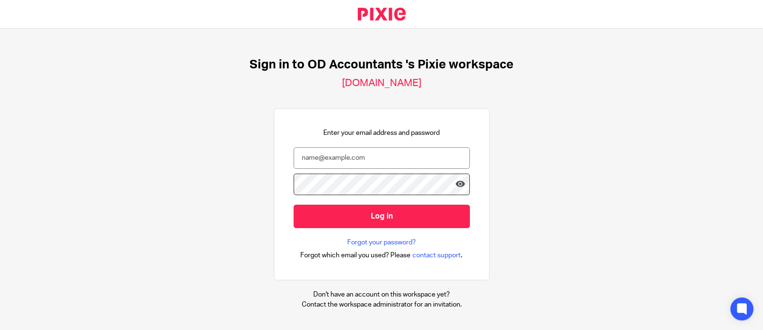 Image resolution: width=763 pixels, height=330 pixels. I want to click on span: contact support, so click(436, 256).